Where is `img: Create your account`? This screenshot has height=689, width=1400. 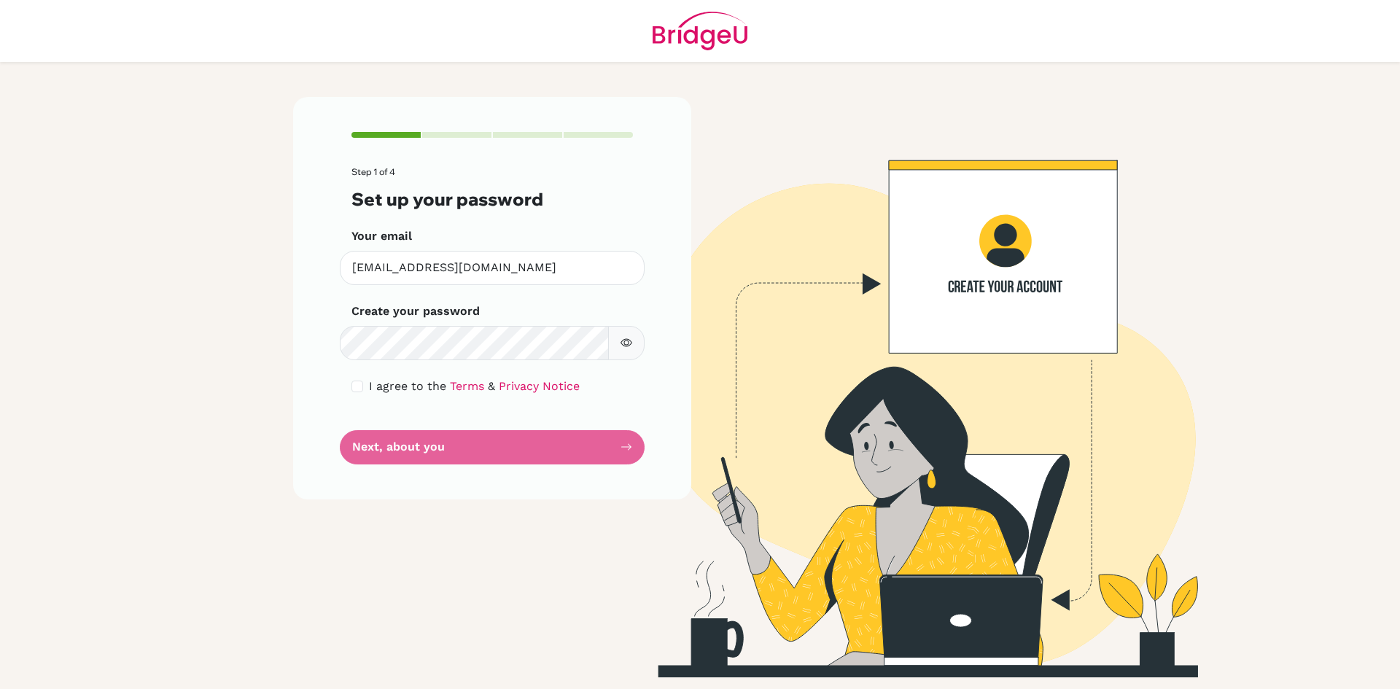 img: Create your account is located at coordinates (908, 387).